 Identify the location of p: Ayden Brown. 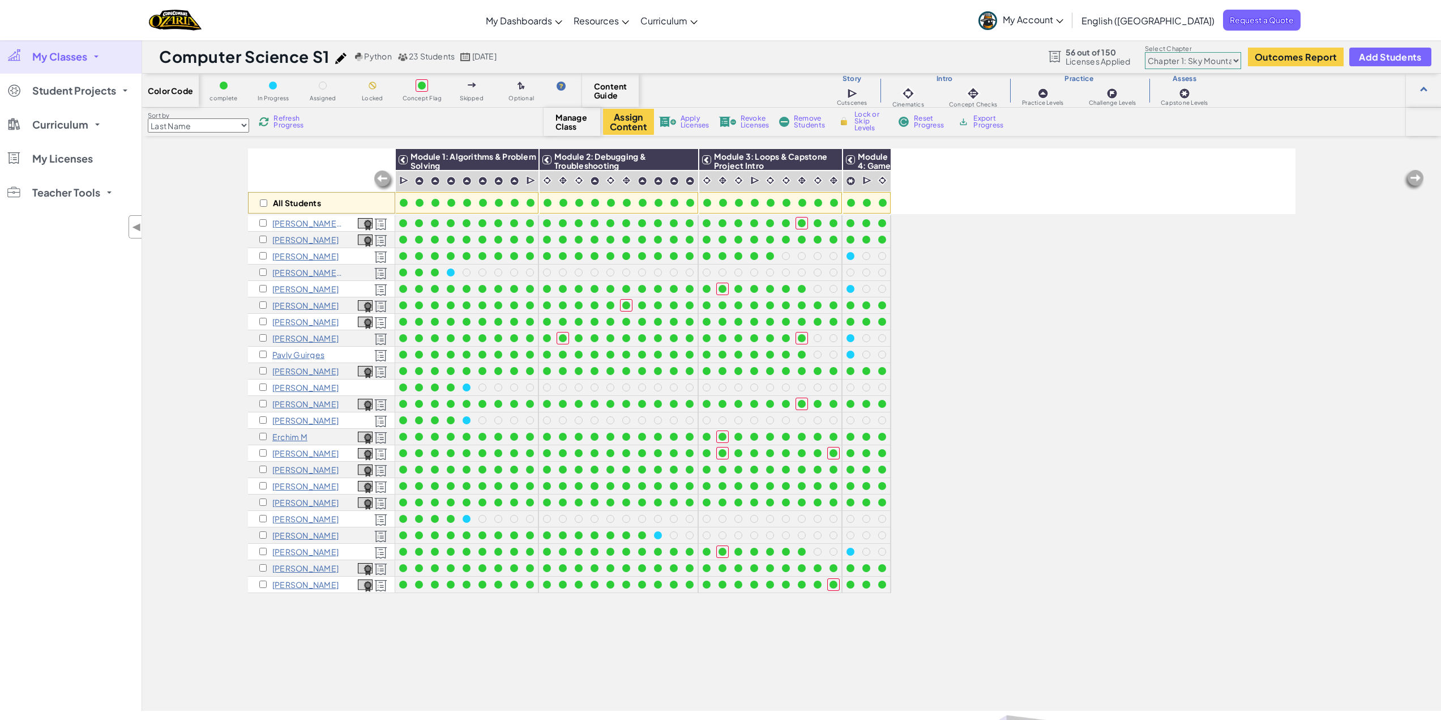
(305, 256).